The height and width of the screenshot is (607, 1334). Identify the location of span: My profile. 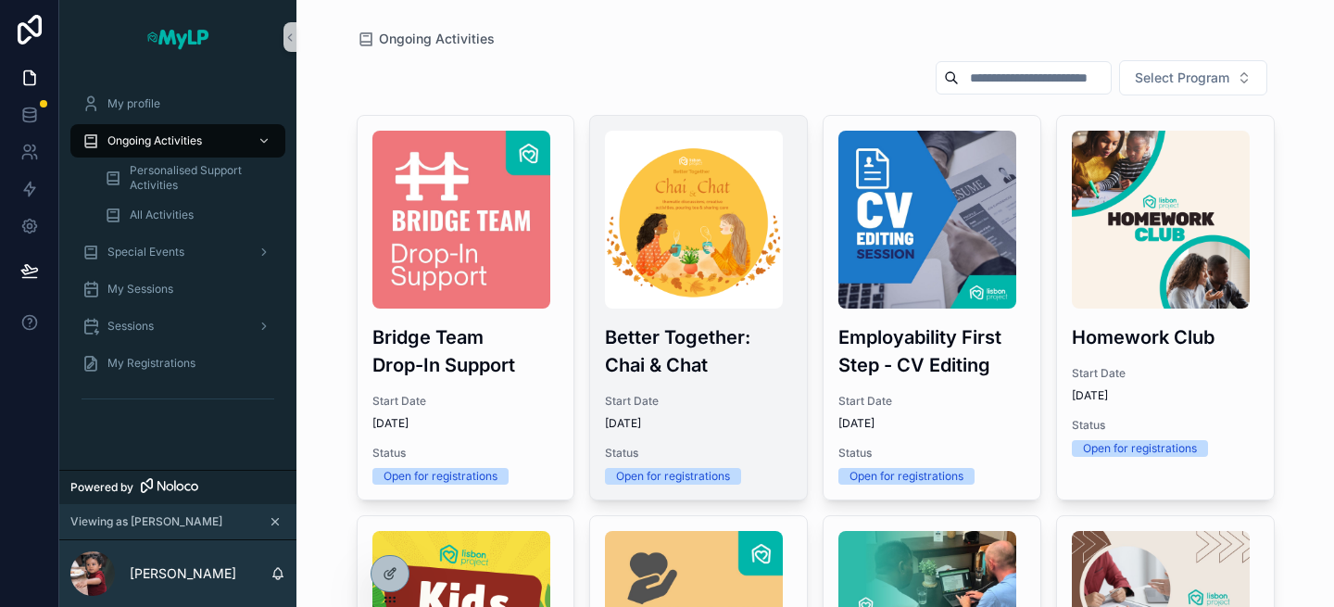
(133, 104).